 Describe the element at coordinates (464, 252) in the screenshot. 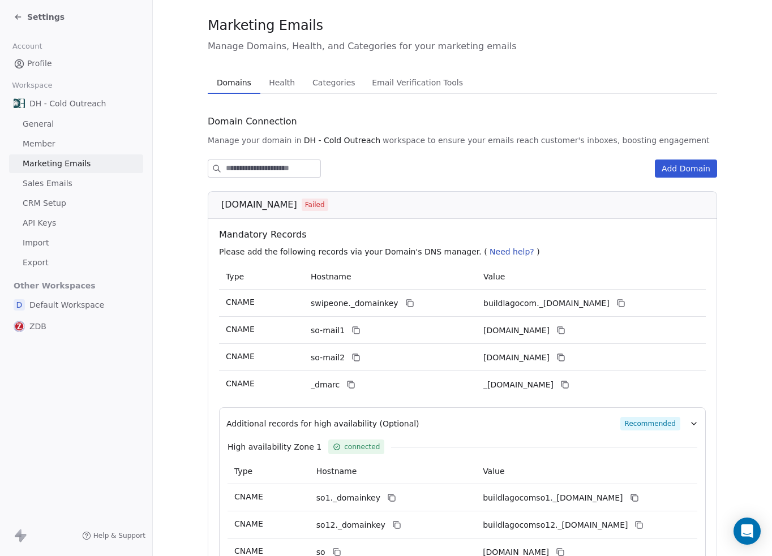

I see `p: Please add the following records via your Domain's DNS manager. ( )` at that location.